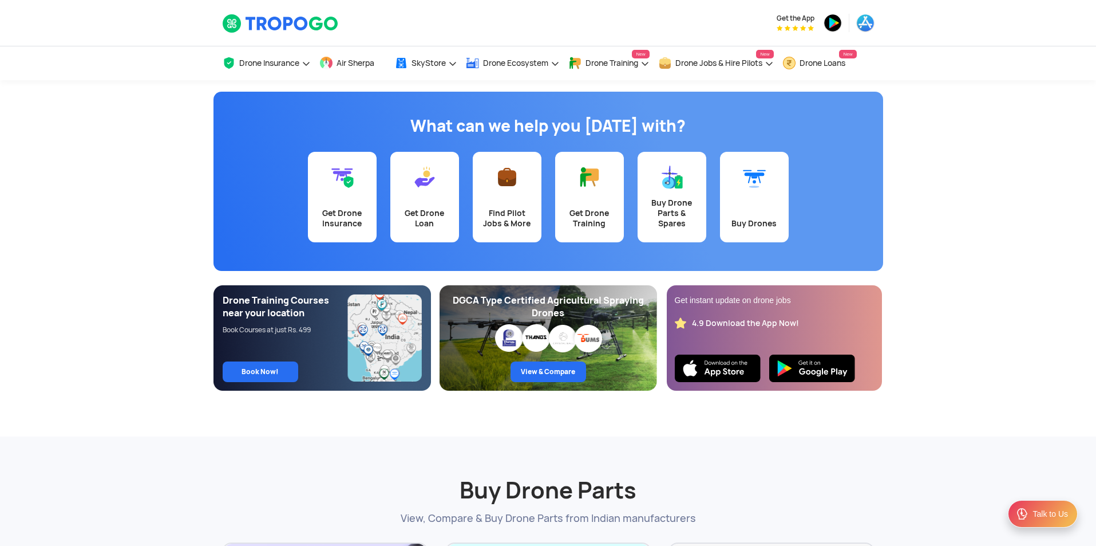  What do you see at coordinates (755, 223) in the screenshot?
I see `div: Buy Drones` at bounding box center [755, 223].